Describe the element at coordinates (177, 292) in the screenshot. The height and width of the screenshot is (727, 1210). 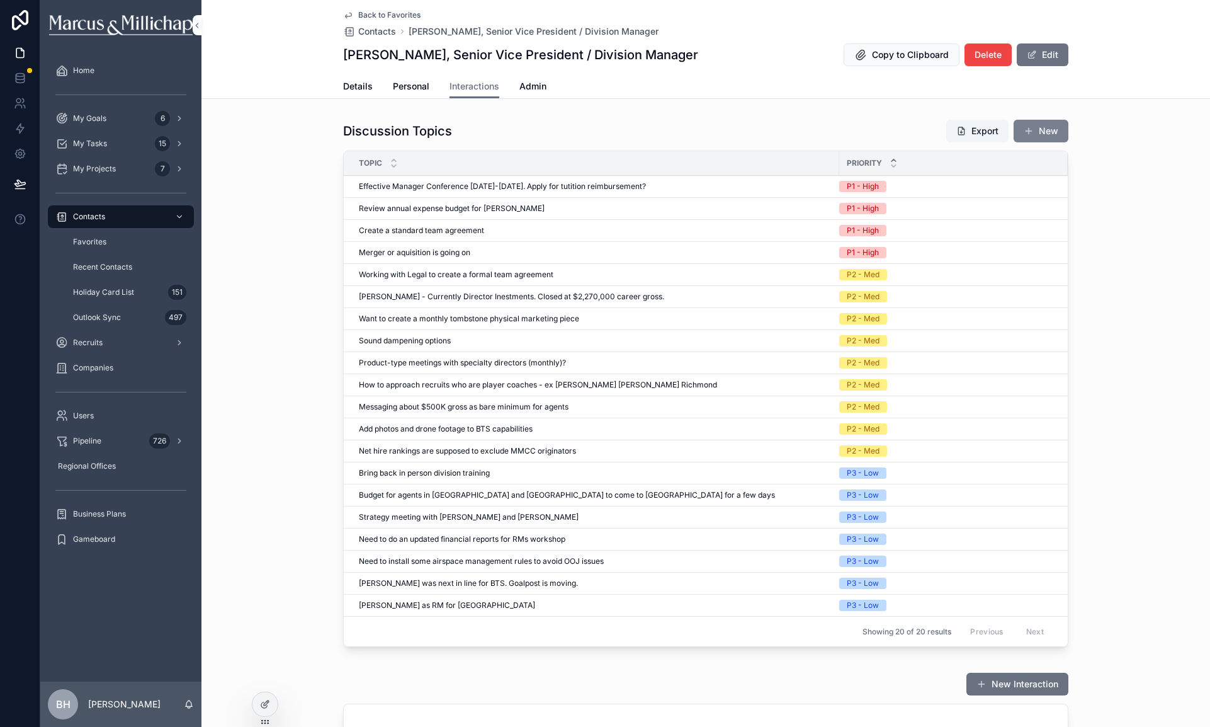
I see `div: 151` at that location.